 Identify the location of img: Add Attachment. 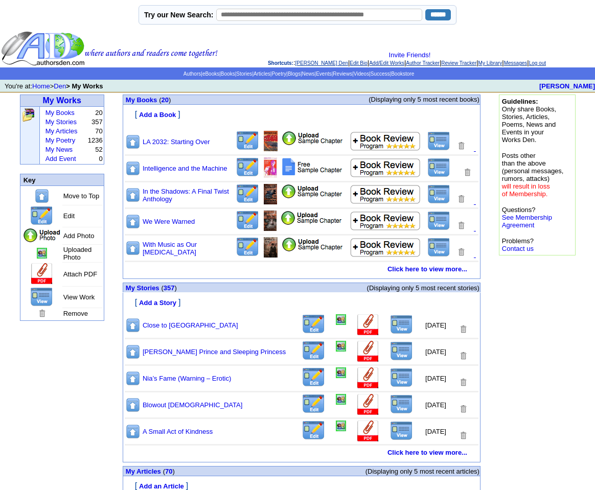
(42, 274).